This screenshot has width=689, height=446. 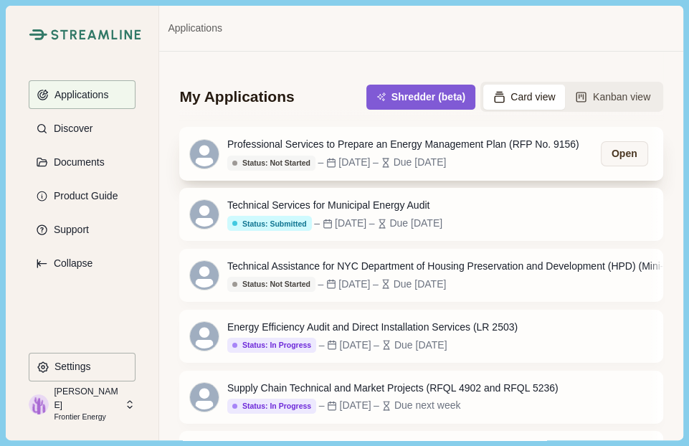 What do you see at coordinates (372, 327) in the screenshot?
I see `div: Energy Efficiency Audit and Direct Installation Services (LR 2503)` at bounding box center [372, 327].